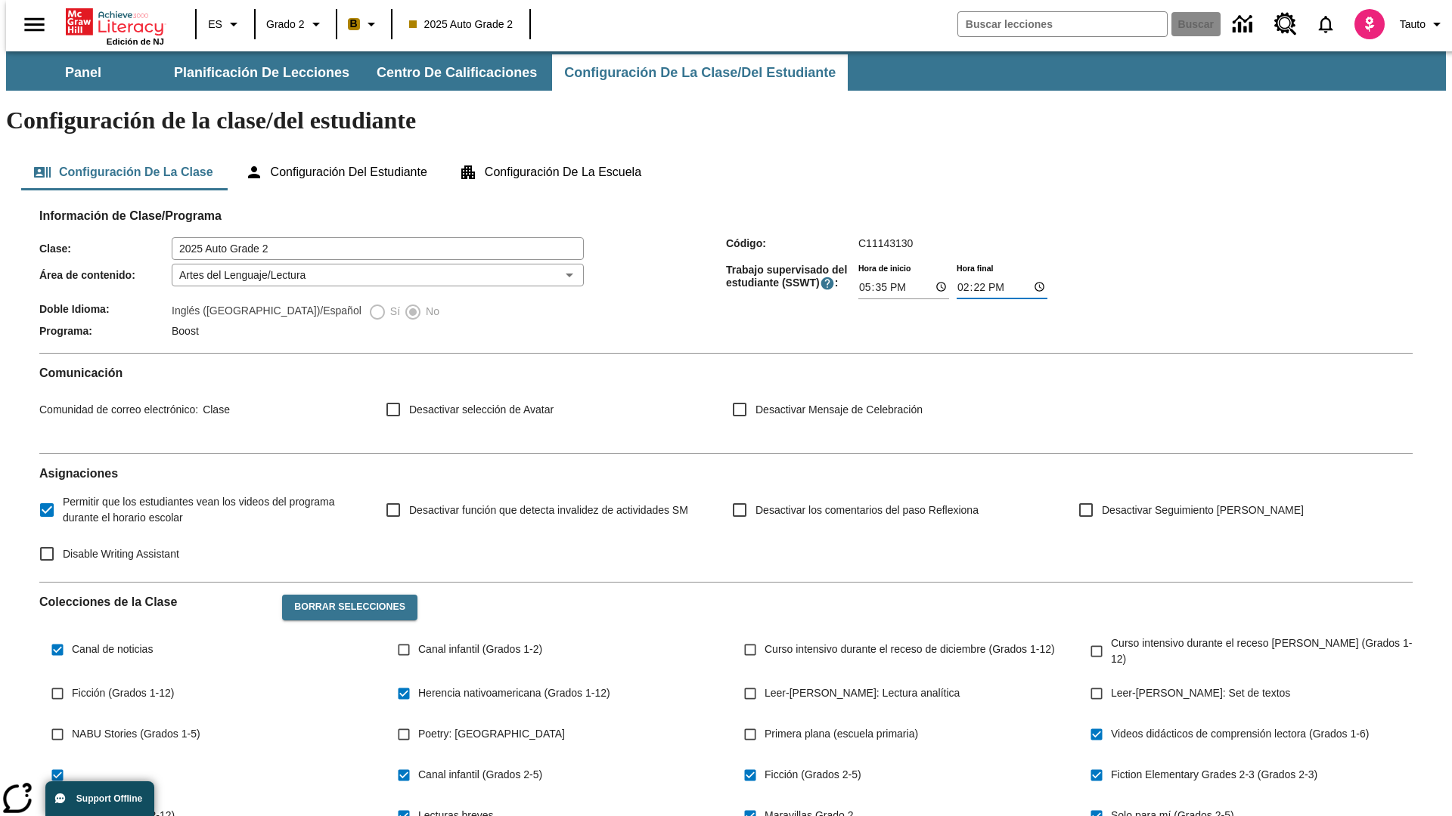 The image size is (1452, 816). What do you see at coordinates (885, 243) in the screenshot?
I see `span: C11143130` at bounding box center [885, 243].